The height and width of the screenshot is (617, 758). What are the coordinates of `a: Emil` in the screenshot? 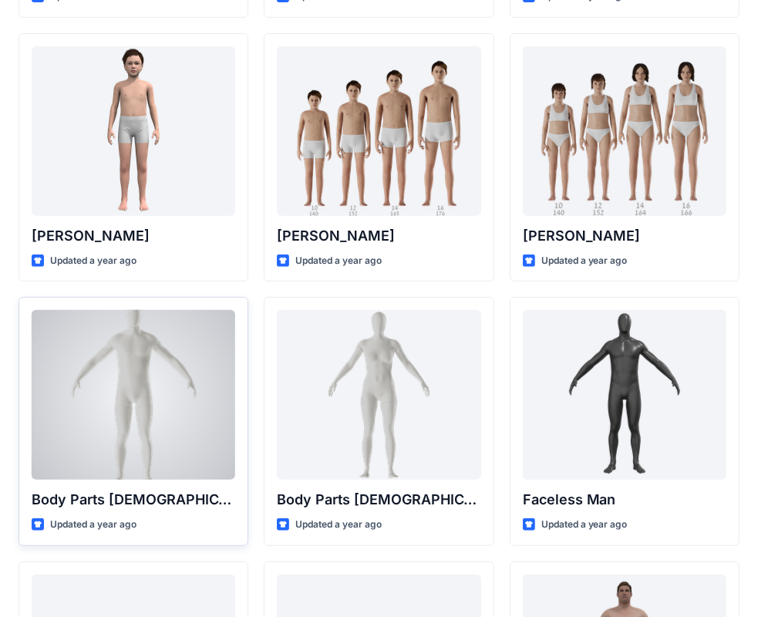 It's located at (133, 131).